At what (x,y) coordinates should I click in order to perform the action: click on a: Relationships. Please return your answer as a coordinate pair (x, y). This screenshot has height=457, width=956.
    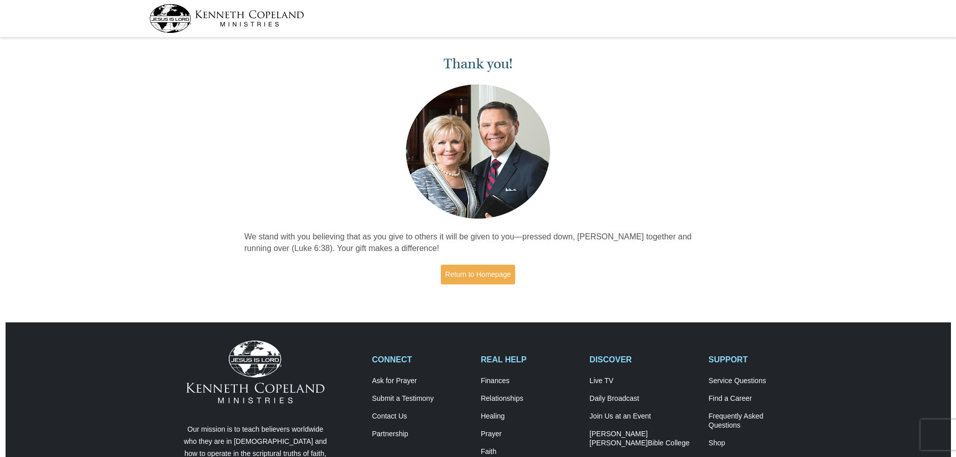
    Looking at the image, I should click on (530, 399).